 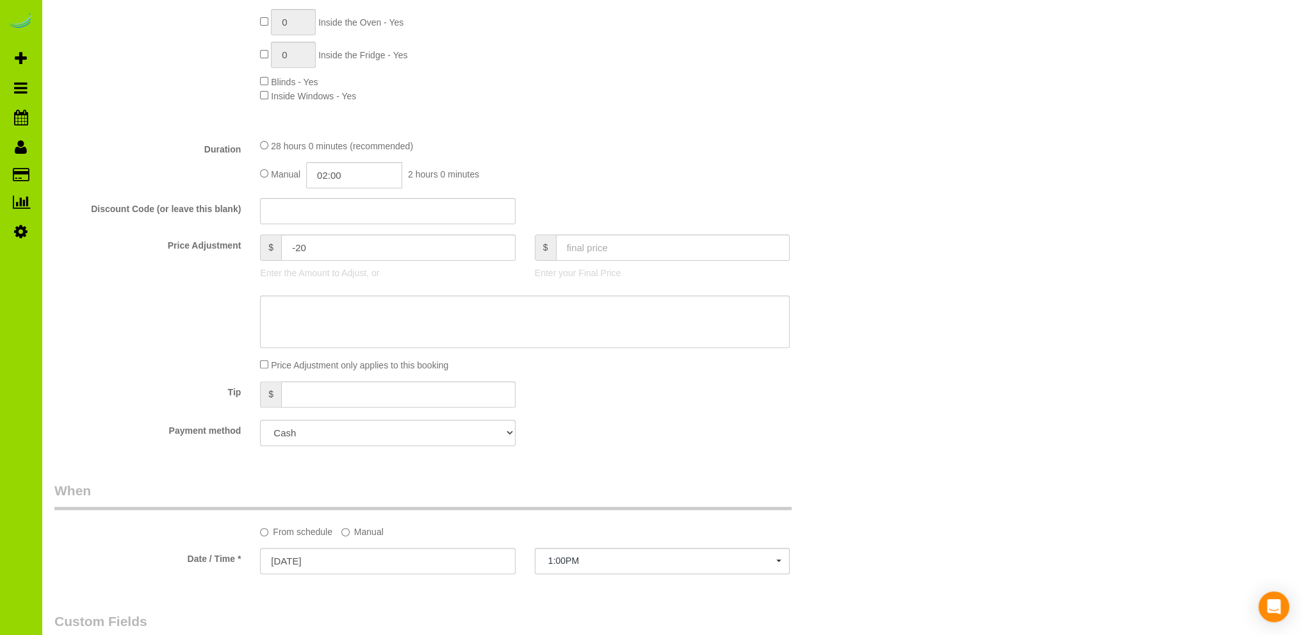 I want to click on label: Manual, so click(x=362, y=529).